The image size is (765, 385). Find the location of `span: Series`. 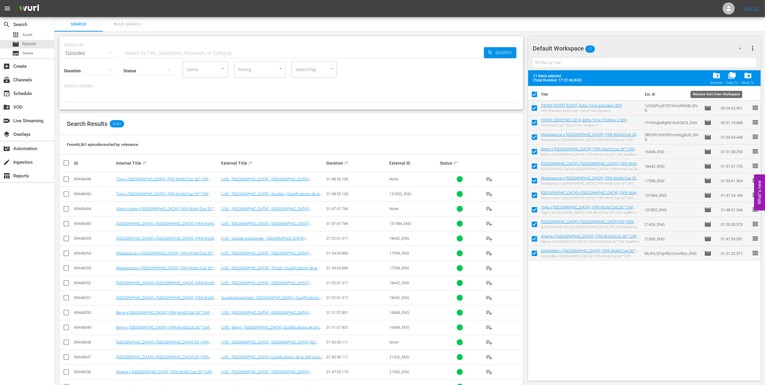

span: Series is located at coordinates (28, 53).